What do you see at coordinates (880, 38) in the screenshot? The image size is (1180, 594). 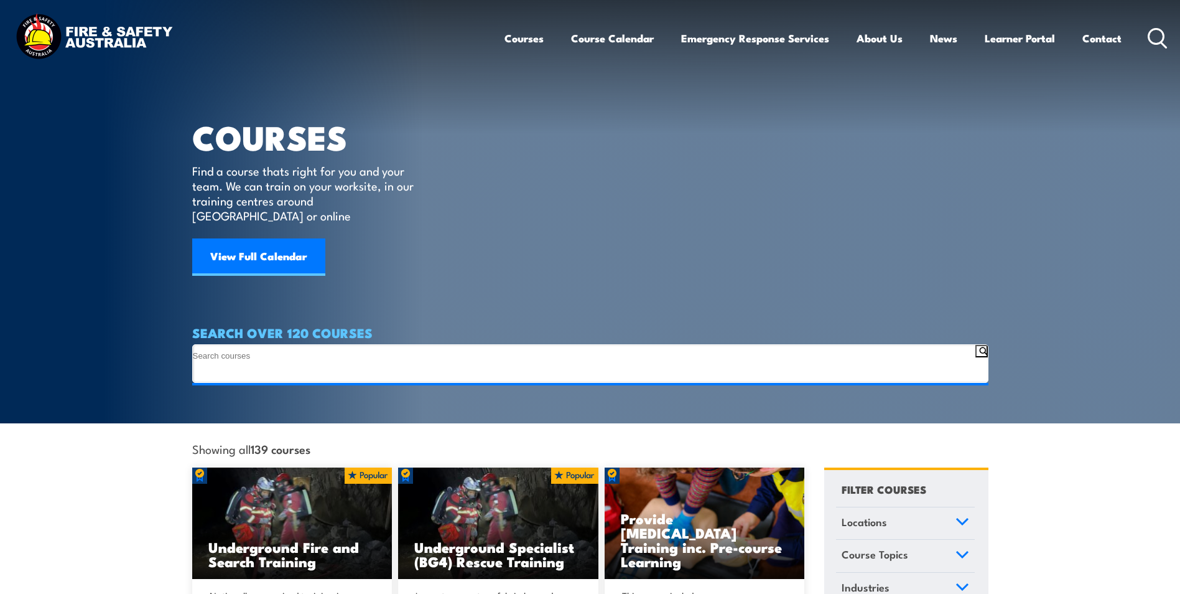 I see `a: About Us` at bounding box center [880, 38].